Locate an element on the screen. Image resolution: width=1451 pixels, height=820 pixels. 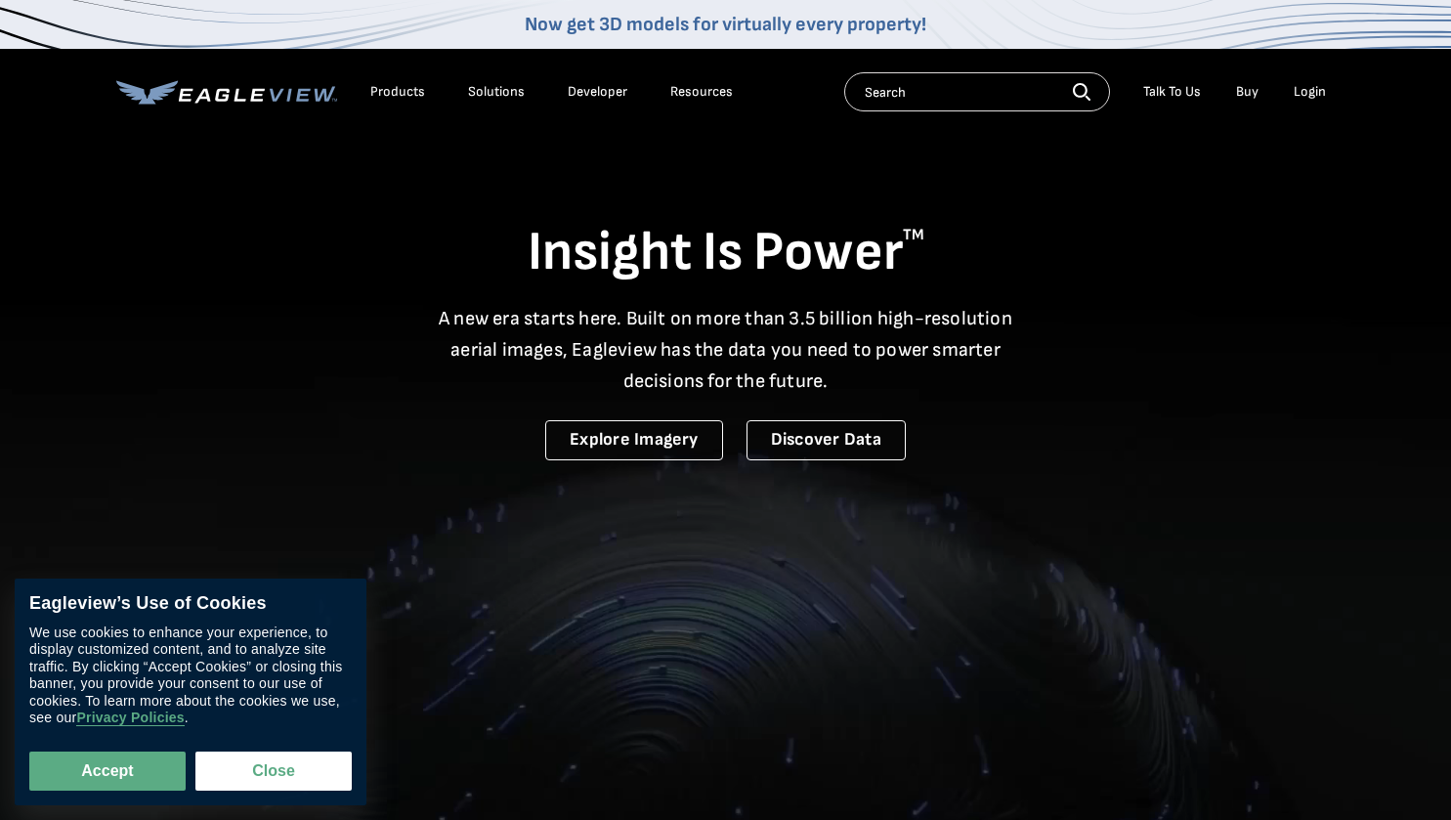
a: Buy is located at coordinates (1247, 92).